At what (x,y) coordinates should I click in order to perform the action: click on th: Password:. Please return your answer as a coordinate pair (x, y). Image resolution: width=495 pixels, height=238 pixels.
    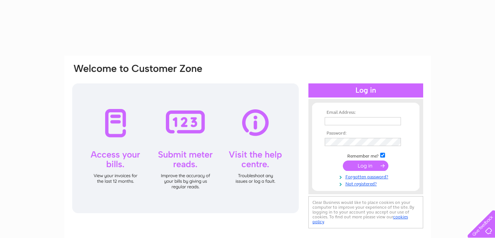
    Looking at the image, I should click on (366, 133).